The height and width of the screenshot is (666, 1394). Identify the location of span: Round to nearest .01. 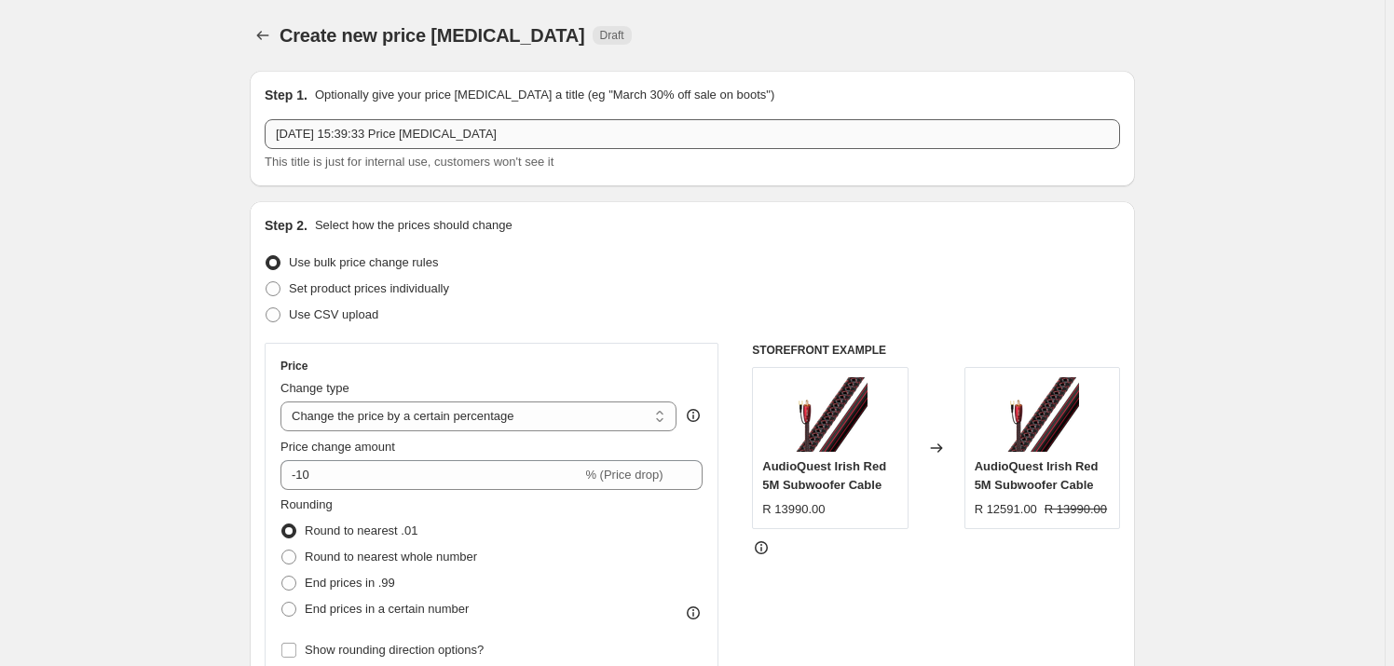
(361, 530).